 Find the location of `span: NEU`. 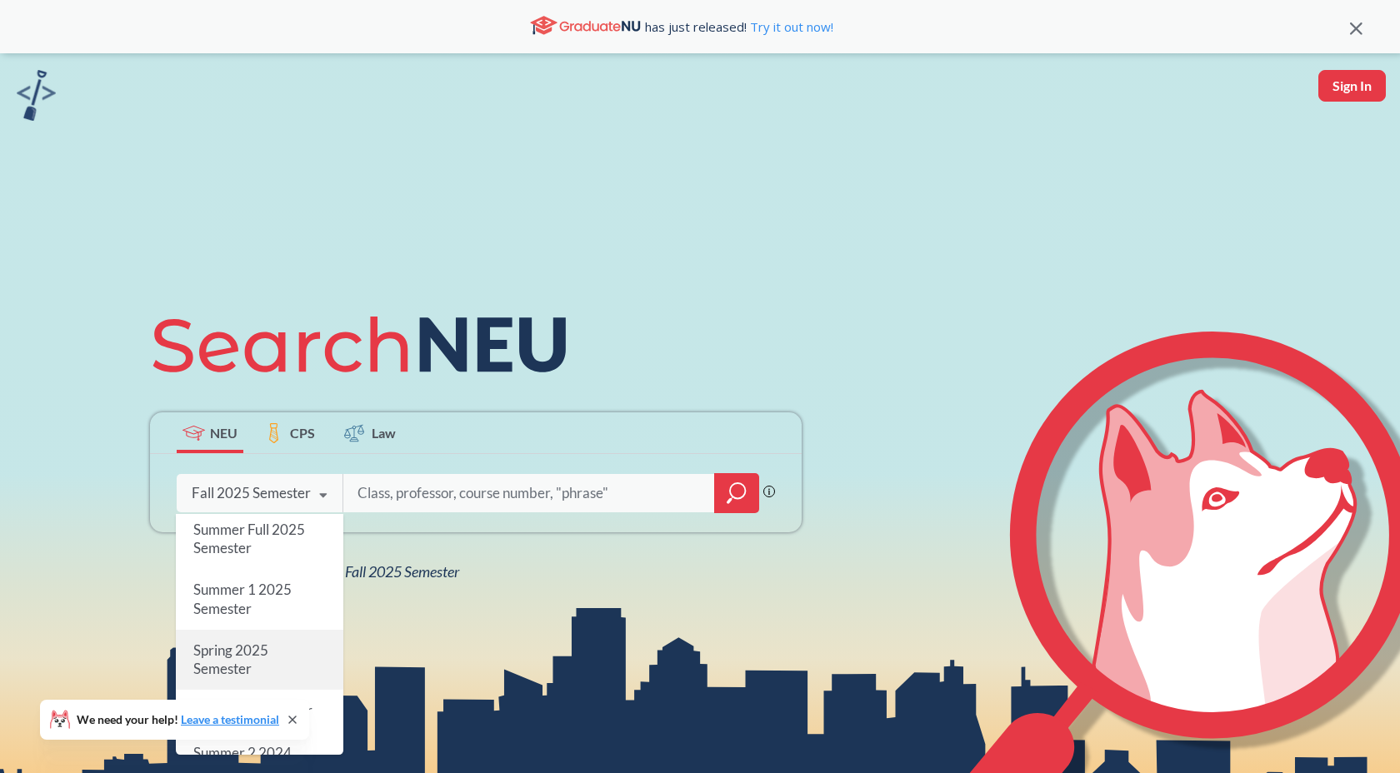

span: NEU is located at coordinates (223, 432).